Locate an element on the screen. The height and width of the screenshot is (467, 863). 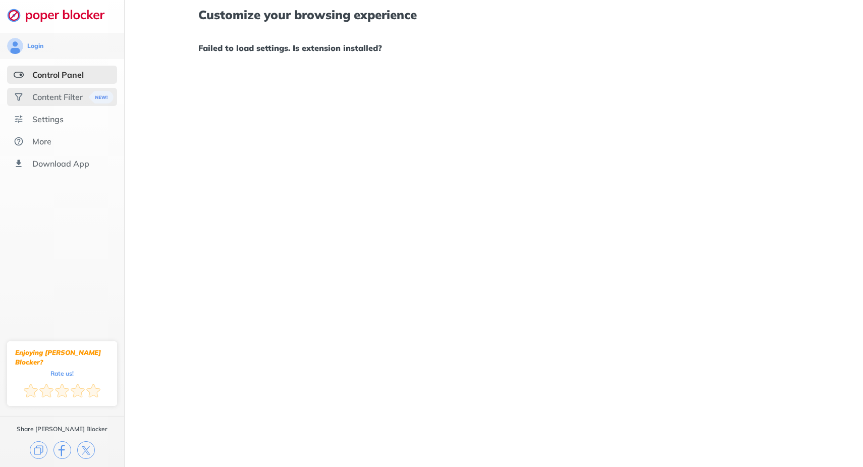
img: avatar.svg is located at coordinates (15, 46).